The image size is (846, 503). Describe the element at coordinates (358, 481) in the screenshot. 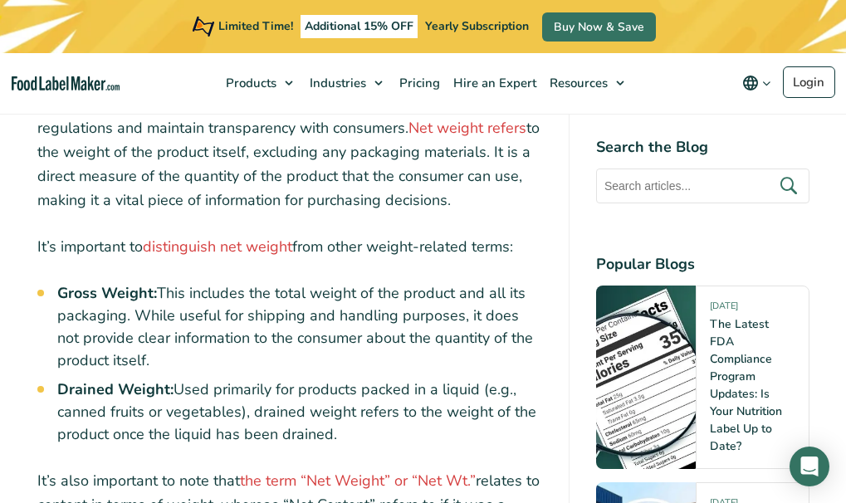

I see `a: the term “Net Weight” or “Net Wt.”` at that location.